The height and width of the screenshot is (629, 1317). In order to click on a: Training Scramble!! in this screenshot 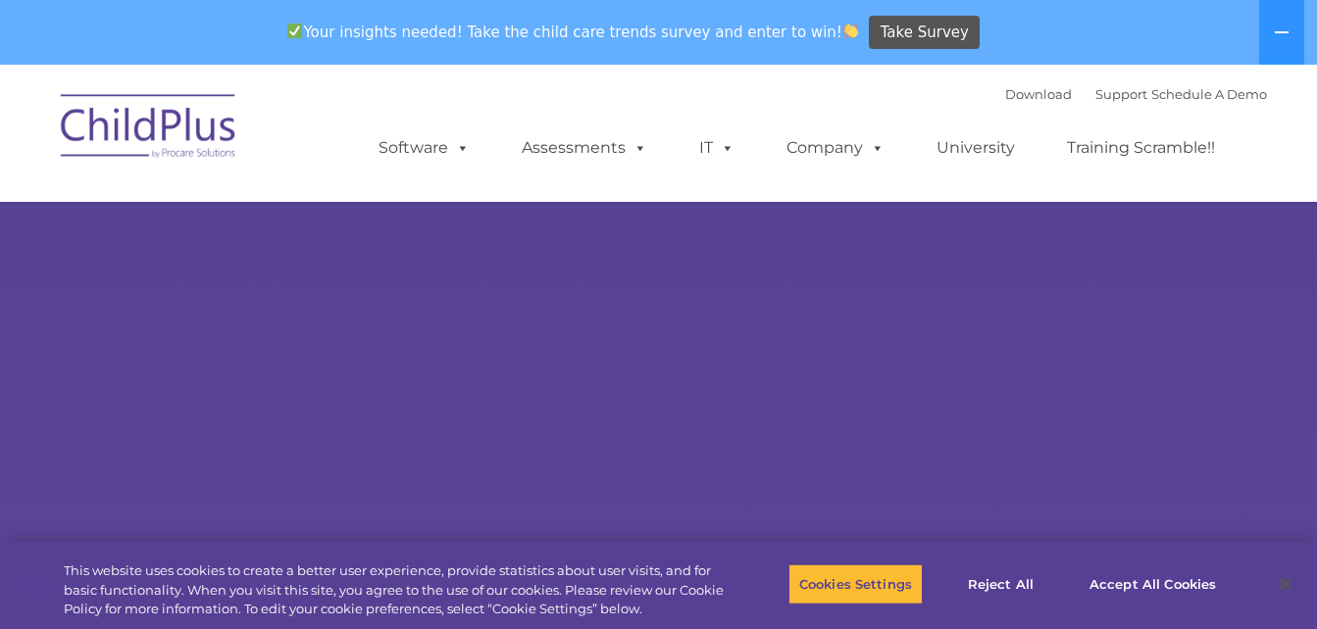, I will do `click(1140, 148)`.